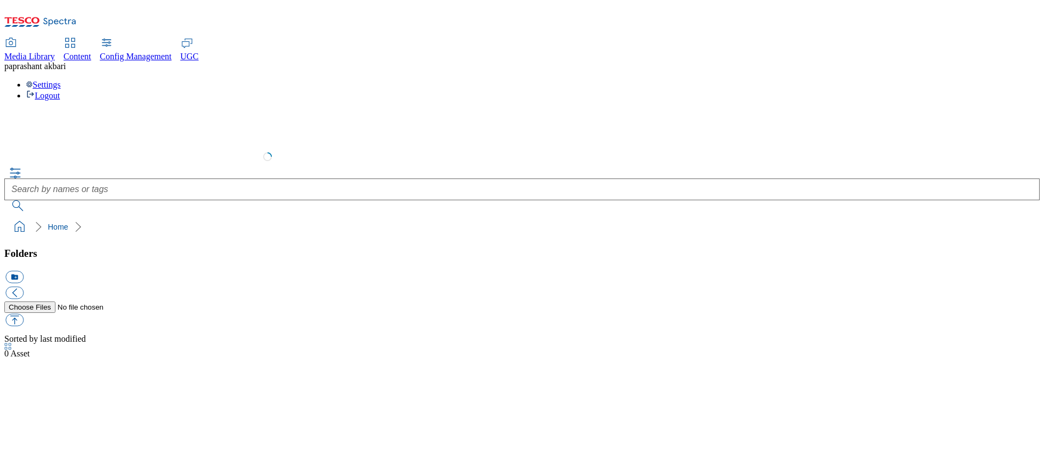  What do you see at coordinates (77, 50) in the screenshot?
I see `a: Content` at bounding box center [77, 50].